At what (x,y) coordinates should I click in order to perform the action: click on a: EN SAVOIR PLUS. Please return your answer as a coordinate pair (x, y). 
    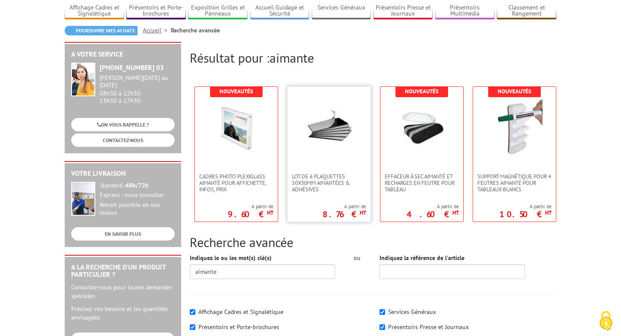
    Looking at the image, I should click on (123, 233).